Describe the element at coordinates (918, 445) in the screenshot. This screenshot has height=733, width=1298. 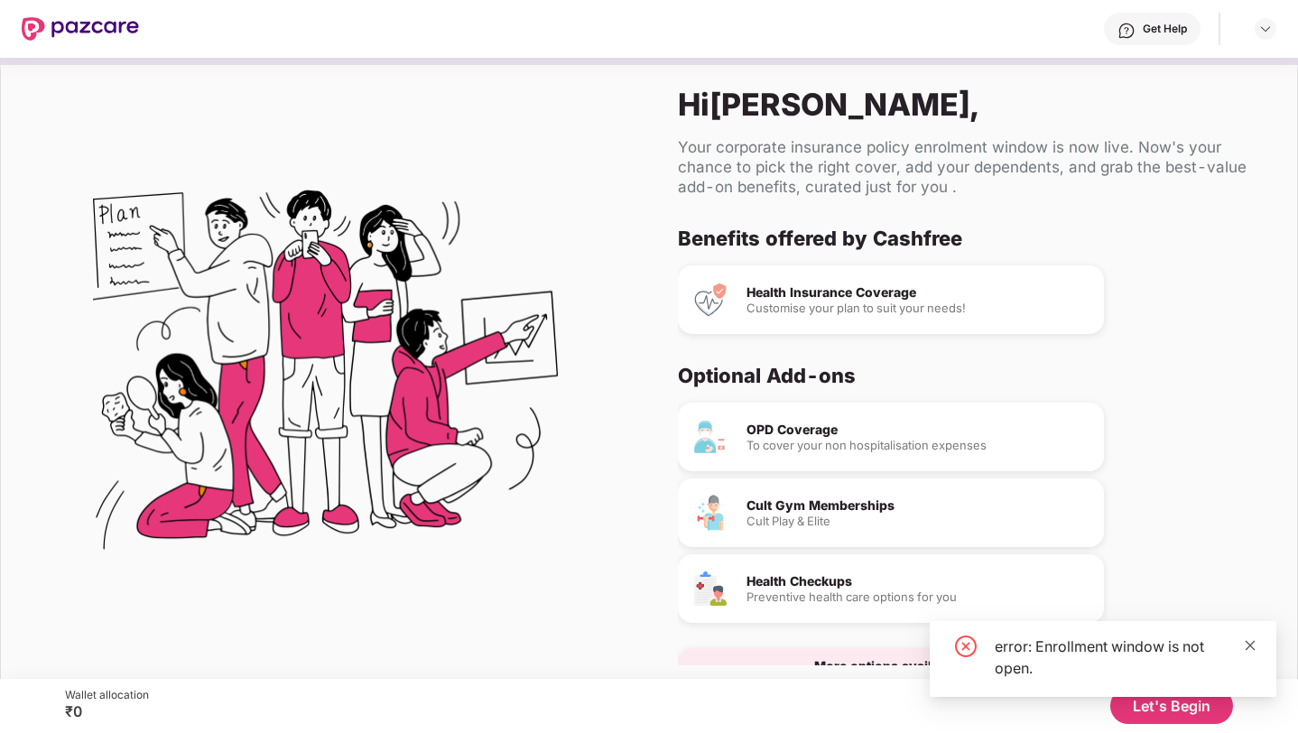
I see `div: To cover your non hospitalisation expenses` at that location.